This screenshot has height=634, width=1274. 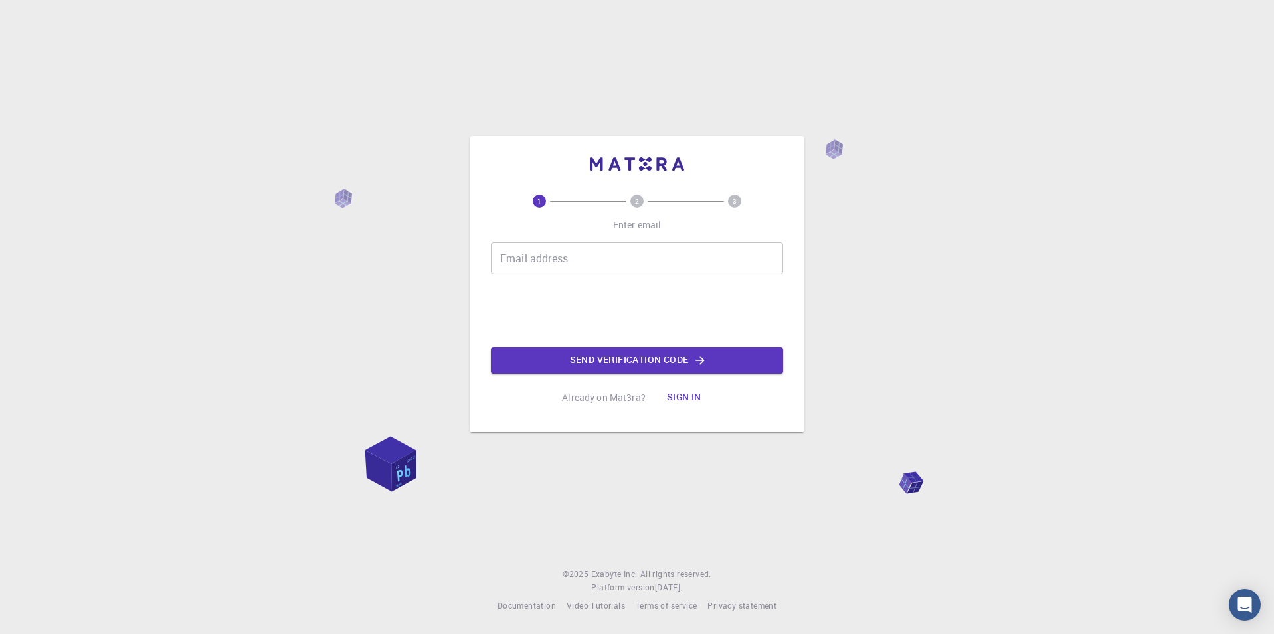 I want to click on a: Video Tutorials, so click(x=596, y=606).